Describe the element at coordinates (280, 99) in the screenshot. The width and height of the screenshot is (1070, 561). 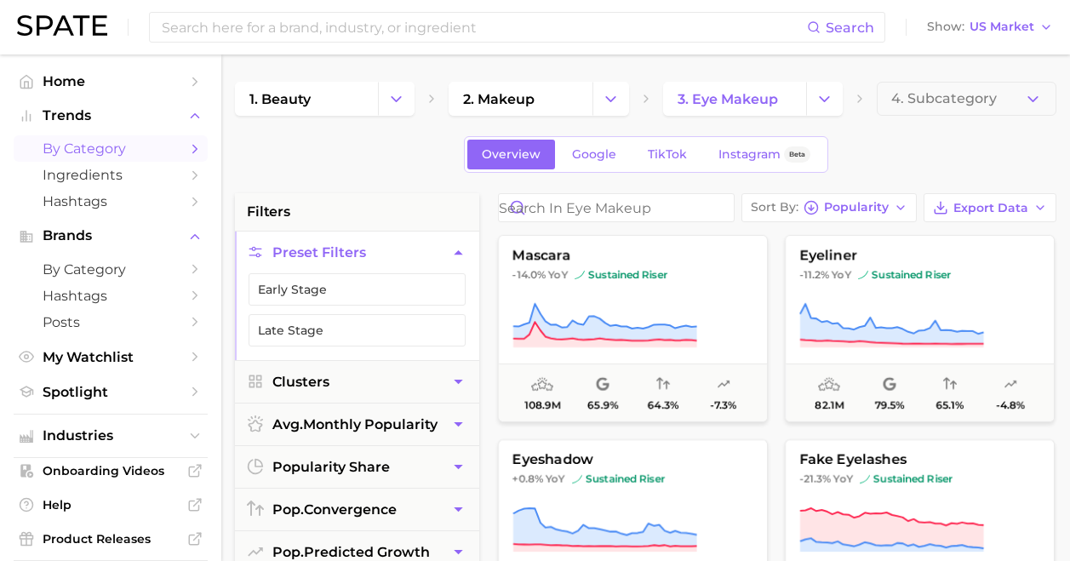
I see `span: 1. beauty` at that location.